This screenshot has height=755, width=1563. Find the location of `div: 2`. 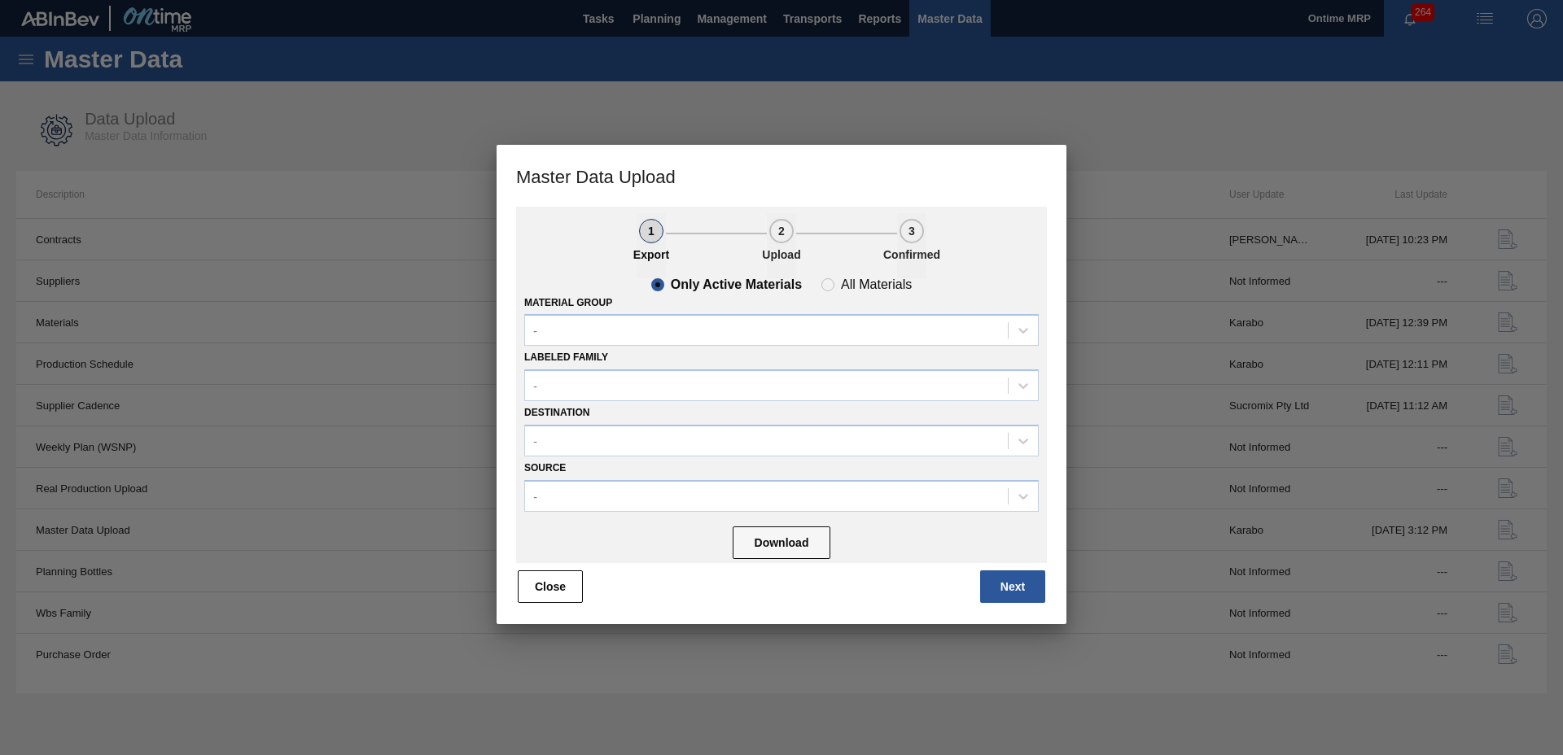

div: 2 is located at coordinates (781, 231).